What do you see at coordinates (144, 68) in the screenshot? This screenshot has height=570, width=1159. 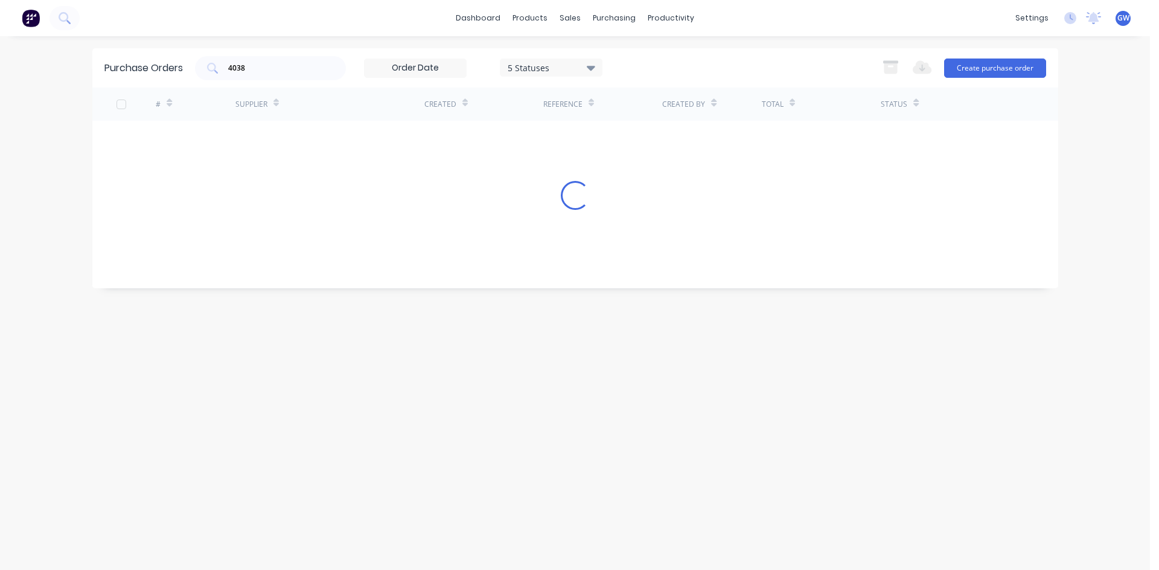 I see `div: Purchase Orders` at bounding box center [144, 68].